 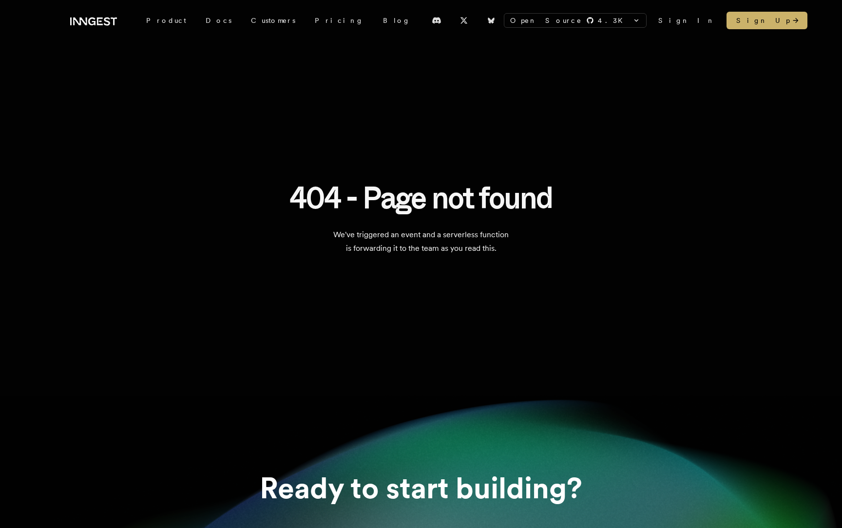 What do you see at coordinates (421, 198) in the screenshot?
I see `h1: 404 - Page not found` at bounding box center [421, 198].